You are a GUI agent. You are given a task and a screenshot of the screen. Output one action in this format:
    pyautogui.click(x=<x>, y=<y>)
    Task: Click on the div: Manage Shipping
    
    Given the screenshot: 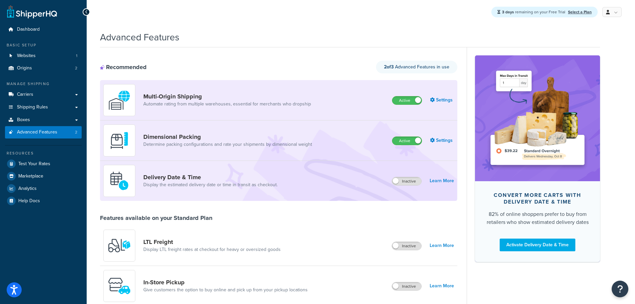 What is the action you would take?
    pyautogui.click(x=43, y=84)
    